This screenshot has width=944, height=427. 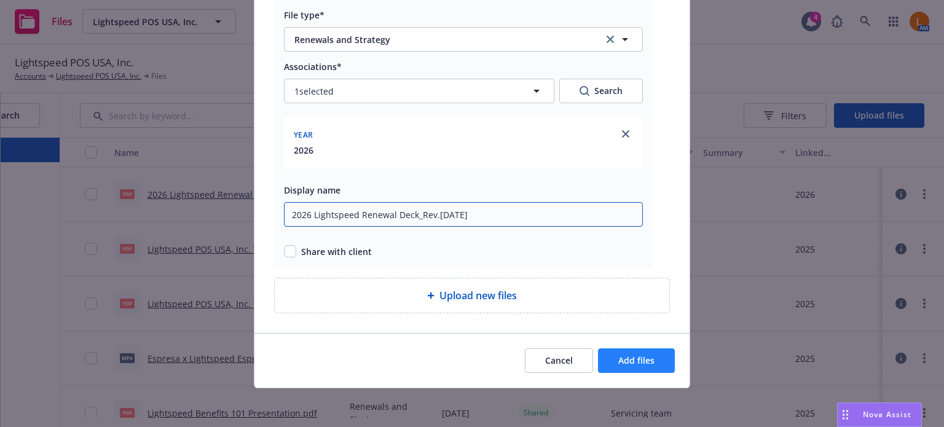 What do you see at coordinates (610, 39) in the screenshot?
I see `a: clear selection` at bounding box center [610, 39].